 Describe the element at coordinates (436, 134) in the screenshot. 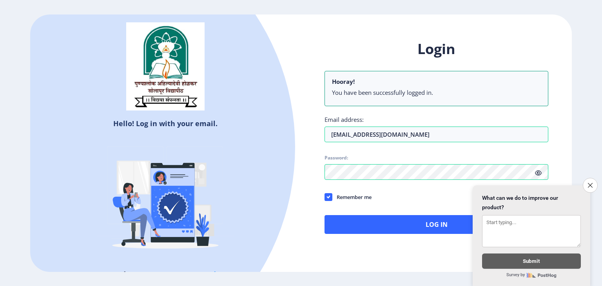

I see `input: Email address` at that location.